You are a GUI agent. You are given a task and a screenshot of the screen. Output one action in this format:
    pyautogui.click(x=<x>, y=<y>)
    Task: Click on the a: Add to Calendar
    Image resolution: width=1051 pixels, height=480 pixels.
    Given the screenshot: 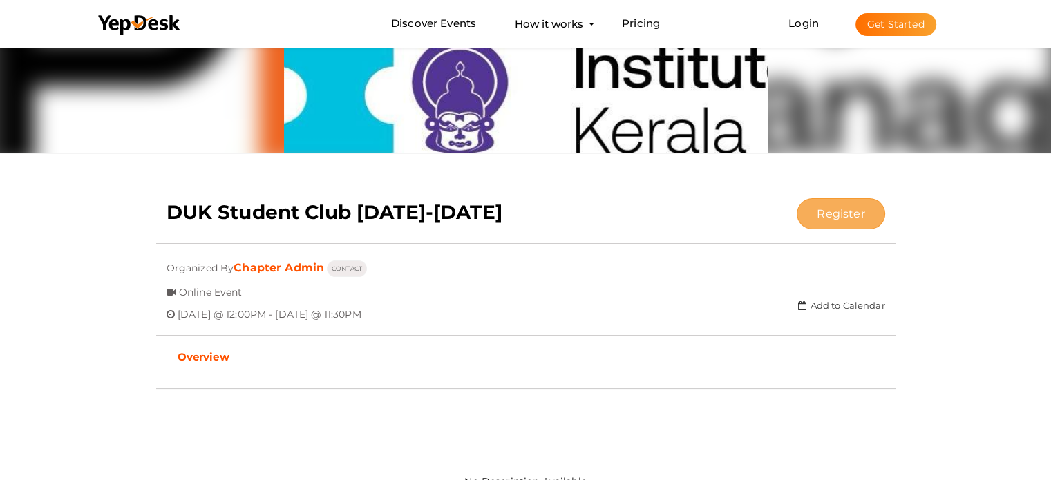 What is the action you would take?
    pyautogui.click(x=841, y=306)
    